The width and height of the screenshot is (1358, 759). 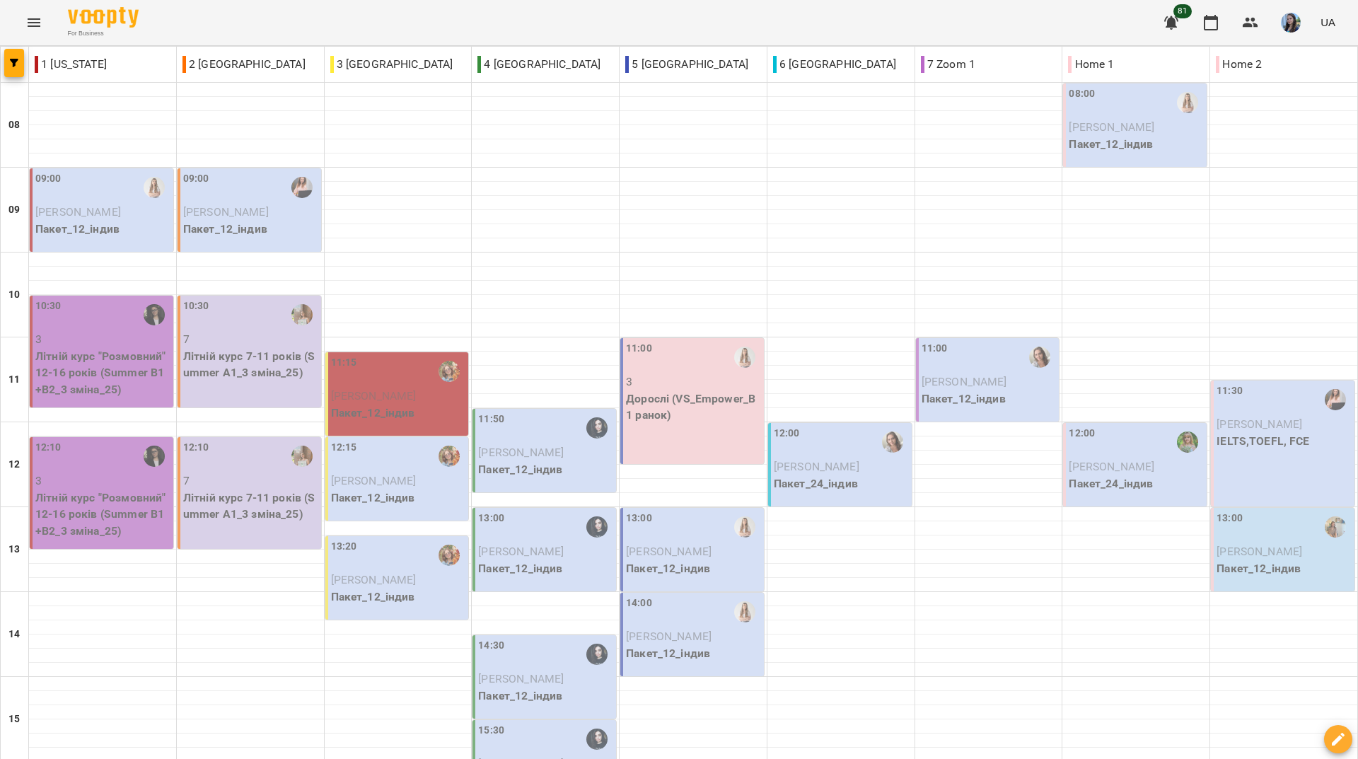 I want to click on img: Дворова Ксенія Василівна, so click(x=1188, y=442).